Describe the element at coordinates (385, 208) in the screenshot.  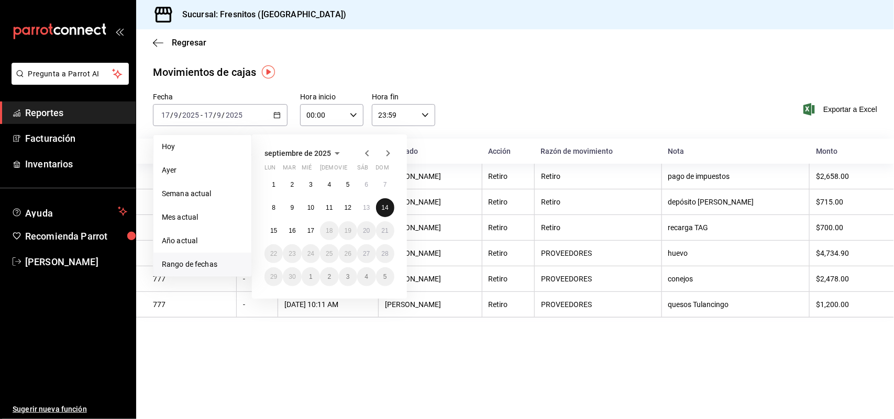
I see `button: 14 de septiembre de 2025` at that location.